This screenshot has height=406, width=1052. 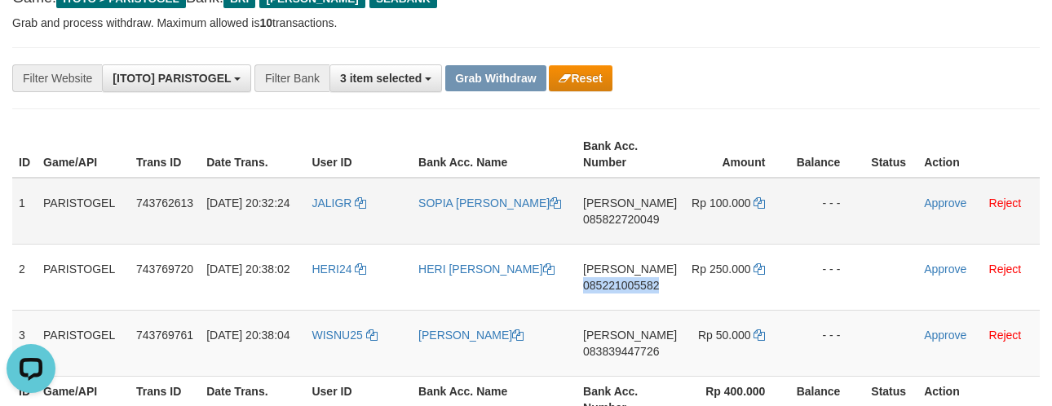 What do you see at coordinates (83, 154) in the screenshot?
I see `th: Game/API` at bounding box center [83, 154].